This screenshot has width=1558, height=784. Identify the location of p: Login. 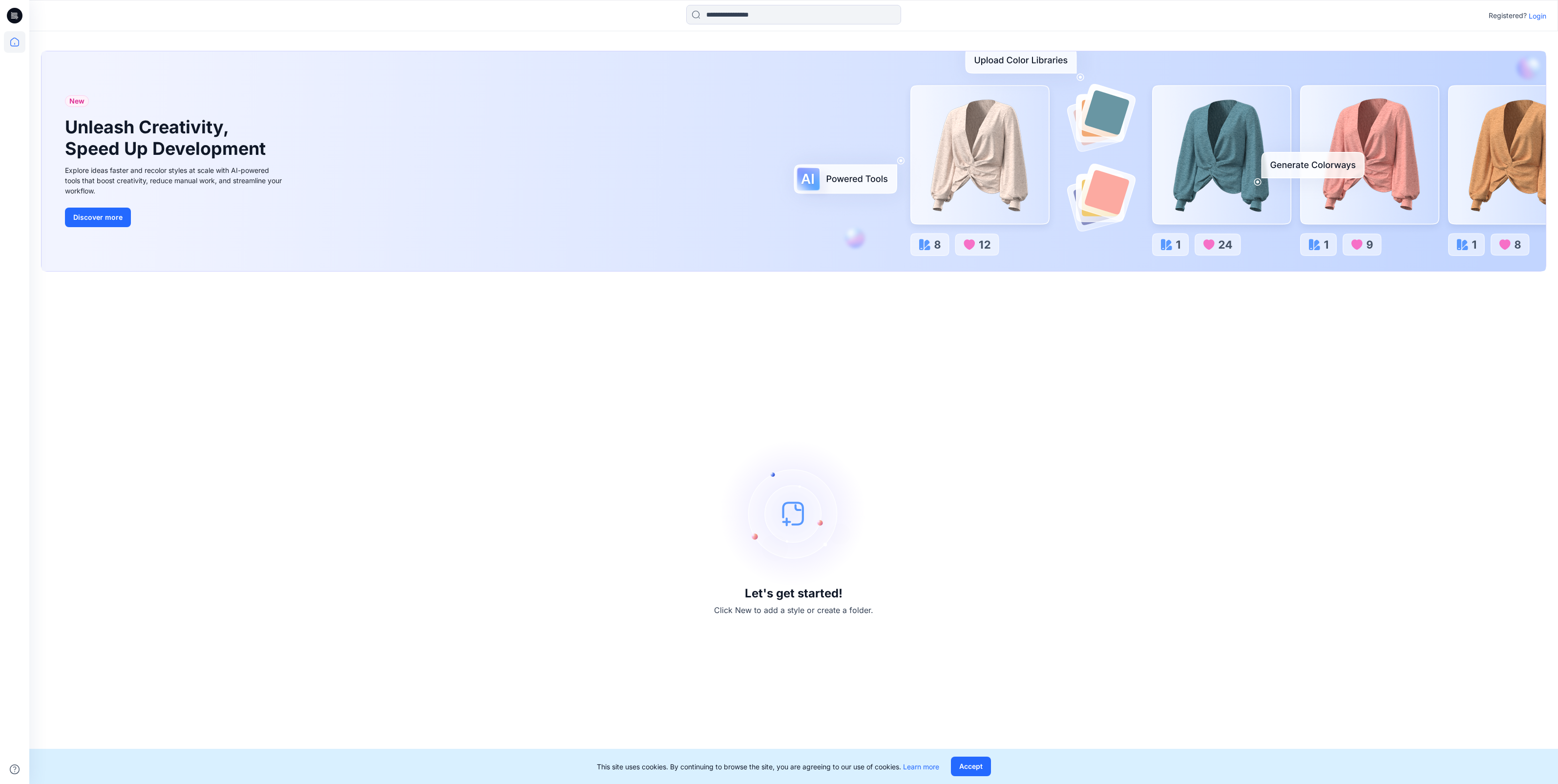
(1538, 16).